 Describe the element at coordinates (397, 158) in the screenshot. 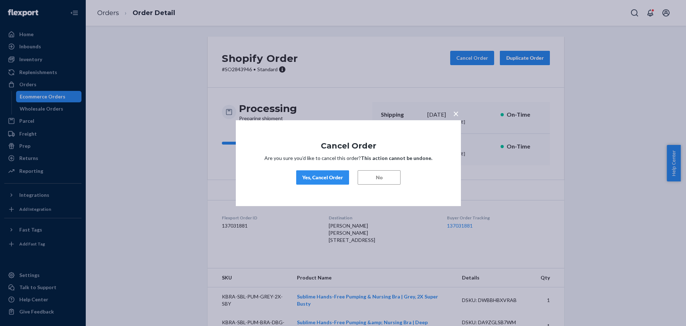

I see `strong: This action cannot be undone.` at that location.